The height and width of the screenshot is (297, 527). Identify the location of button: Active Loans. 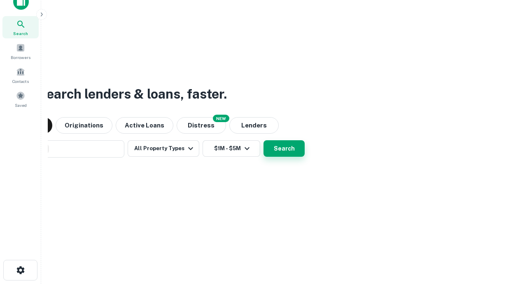
(145, 125).